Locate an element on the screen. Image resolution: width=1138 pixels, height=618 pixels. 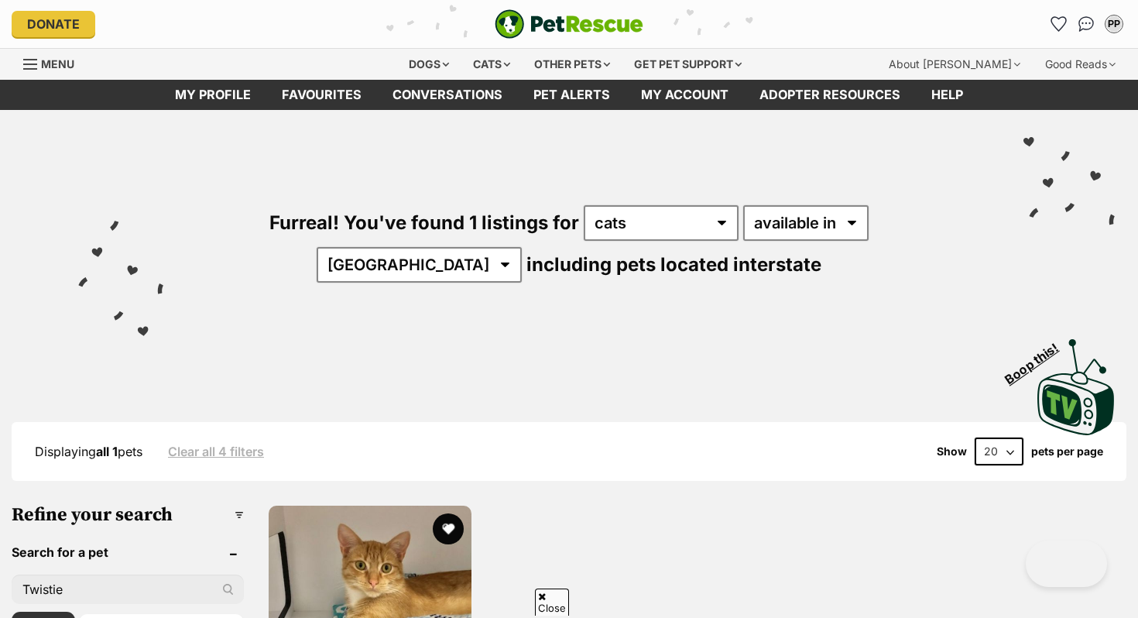
span: Close is located at coordinates (552, 601).